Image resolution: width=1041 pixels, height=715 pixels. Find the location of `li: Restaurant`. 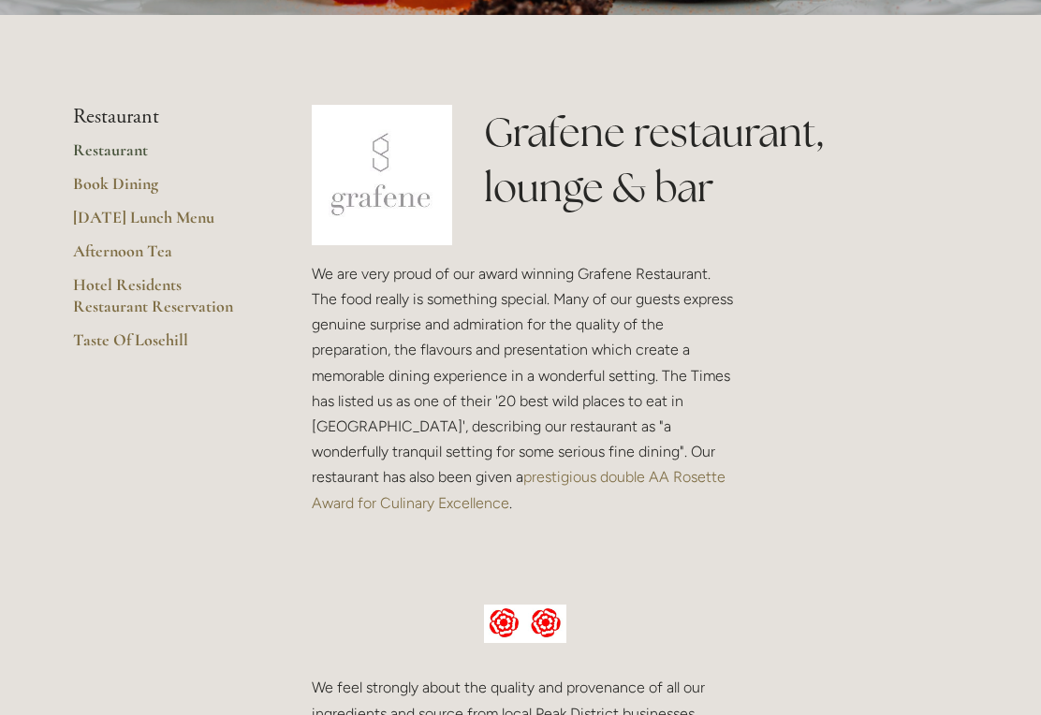

li: Restaurant is located at coordinates (162, 117).